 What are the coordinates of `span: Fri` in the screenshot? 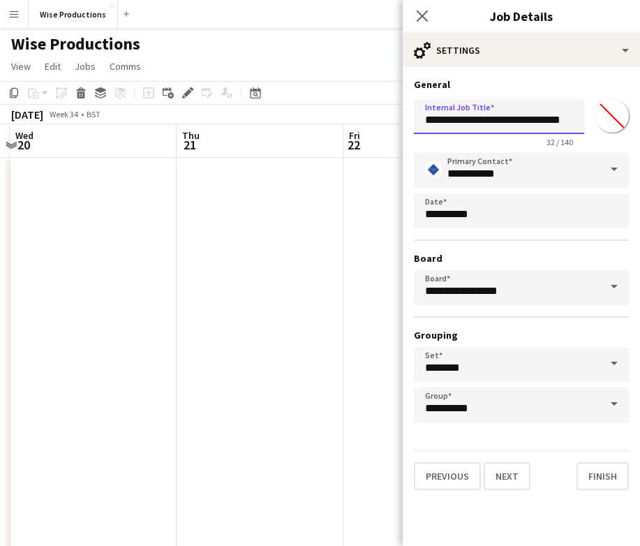 It's located at (355, 136).